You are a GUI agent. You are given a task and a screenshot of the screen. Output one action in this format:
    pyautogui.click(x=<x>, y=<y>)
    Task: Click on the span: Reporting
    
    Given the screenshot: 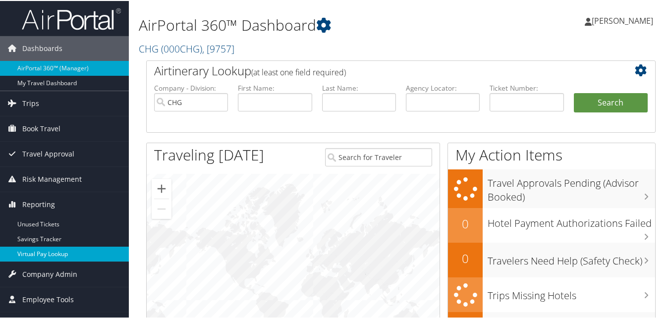 What is the action you would take?
    pyautogui.click(x=39, y=204)
    